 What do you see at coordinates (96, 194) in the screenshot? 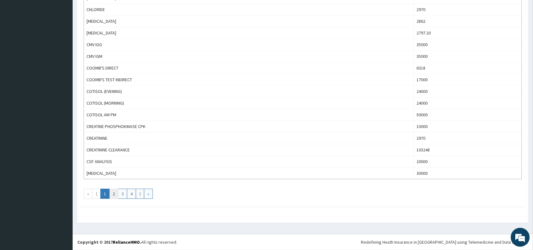
I see `a: Go to previous page` at bounding box center [96, 194].